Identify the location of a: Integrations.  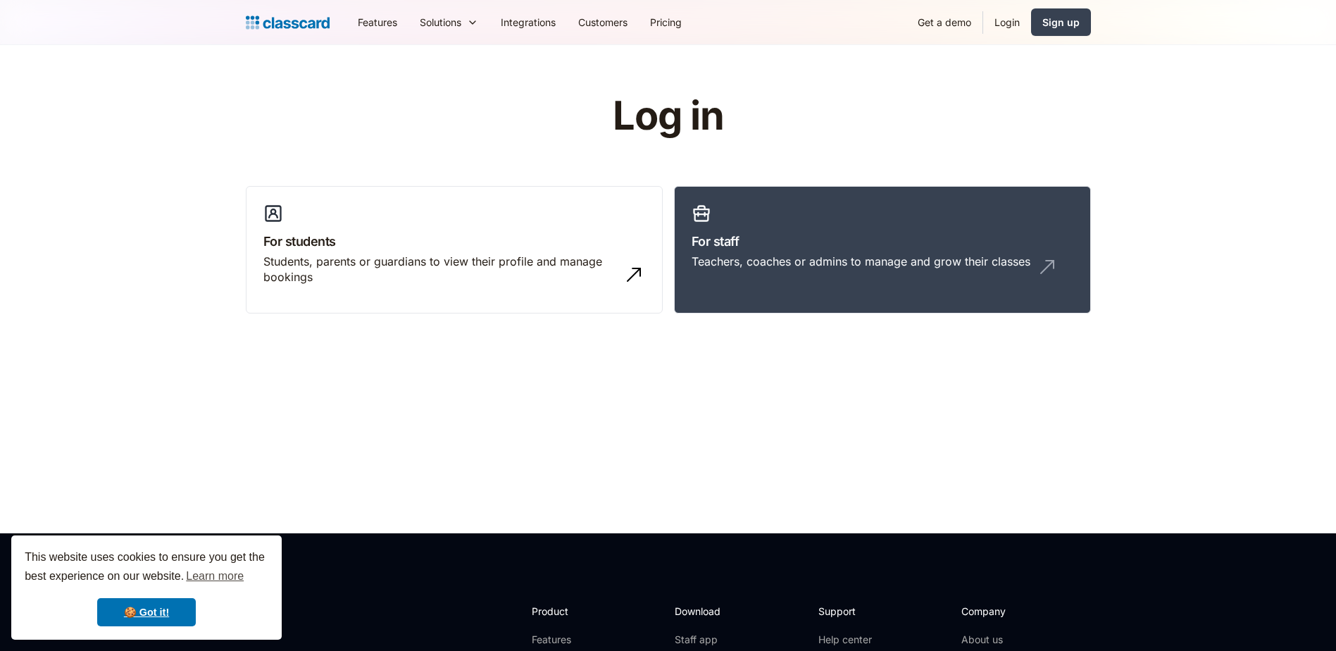
(528, 22).